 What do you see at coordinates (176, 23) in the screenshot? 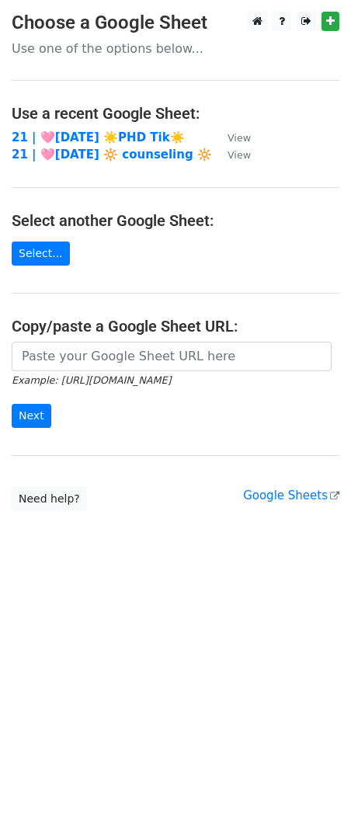
I see `h3: Choose a Google Sheet` at bounding box center [176, 23].